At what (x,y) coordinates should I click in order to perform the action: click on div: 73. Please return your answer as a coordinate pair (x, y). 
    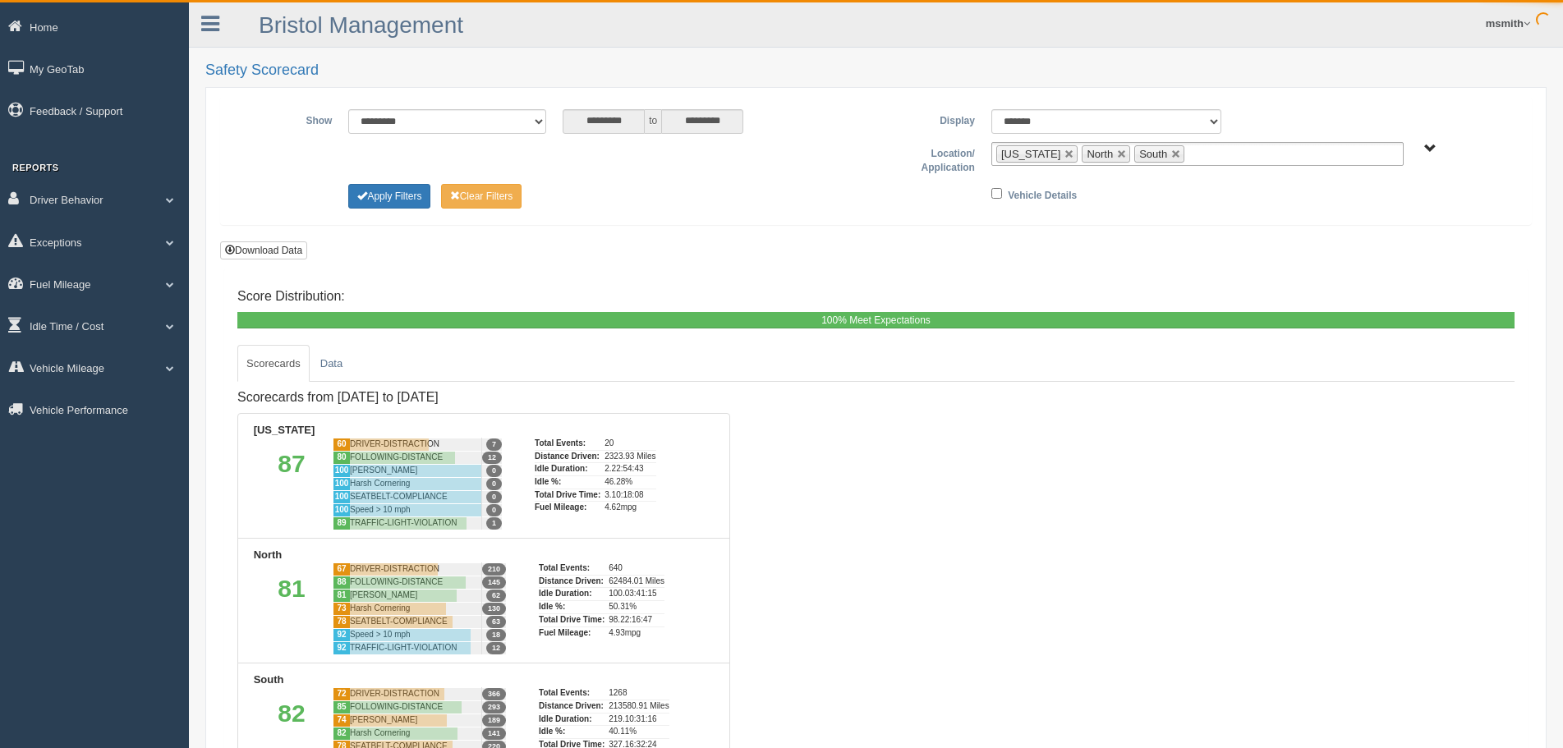
    Looking at the image, I should click on (341, 609).